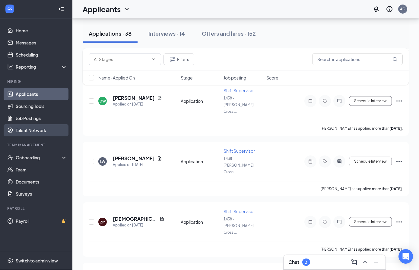 The image size is (419, 270). Describe the element at coordinates (235, 78) in the screenshot. I see `span: Job posting` at that location.